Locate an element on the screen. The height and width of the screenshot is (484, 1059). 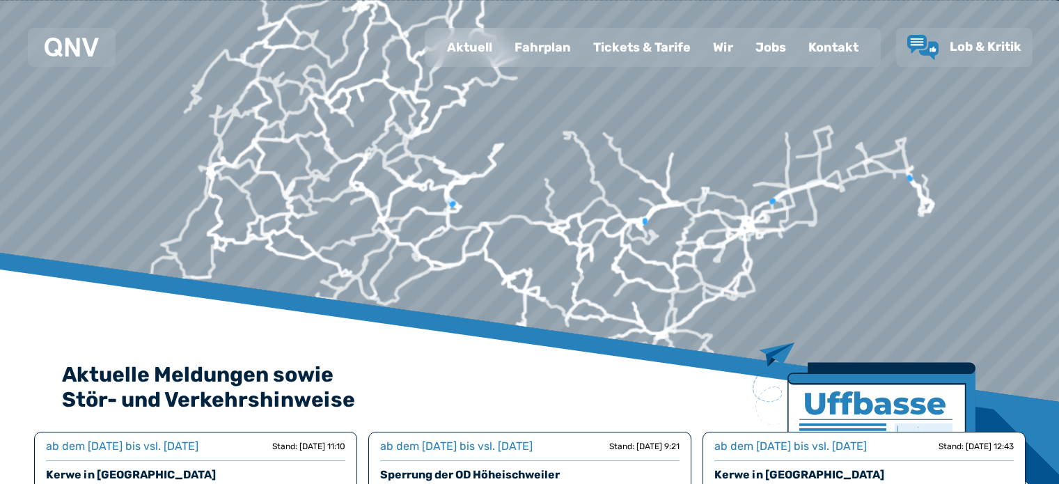
a: Jobs is located at coordinates (771, 47).